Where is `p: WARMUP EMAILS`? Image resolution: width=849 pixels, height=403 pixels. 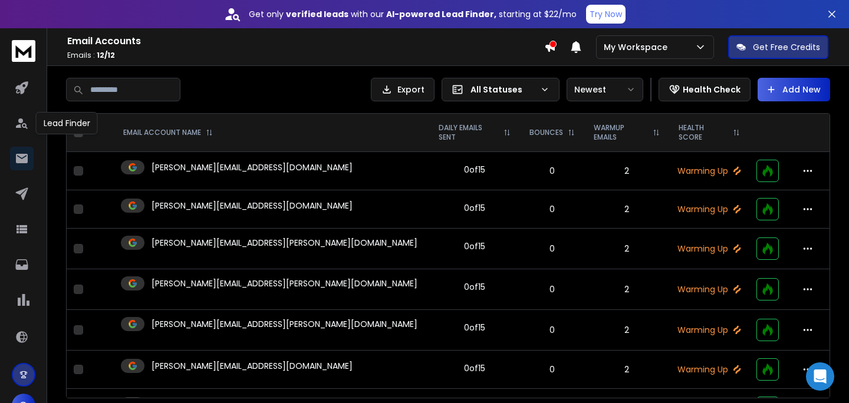
p: WARMUP EMAILS is located at coordinates (621, 133).